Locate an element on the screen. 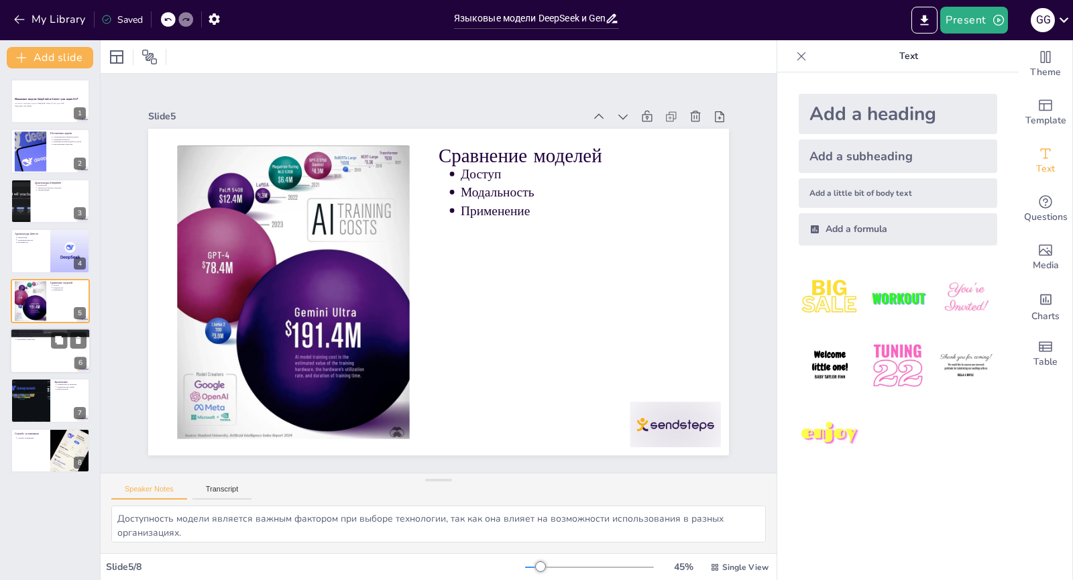 This screenshot has height=580, width=1073. div: Add a subheading is located at coordinates (898, 156).